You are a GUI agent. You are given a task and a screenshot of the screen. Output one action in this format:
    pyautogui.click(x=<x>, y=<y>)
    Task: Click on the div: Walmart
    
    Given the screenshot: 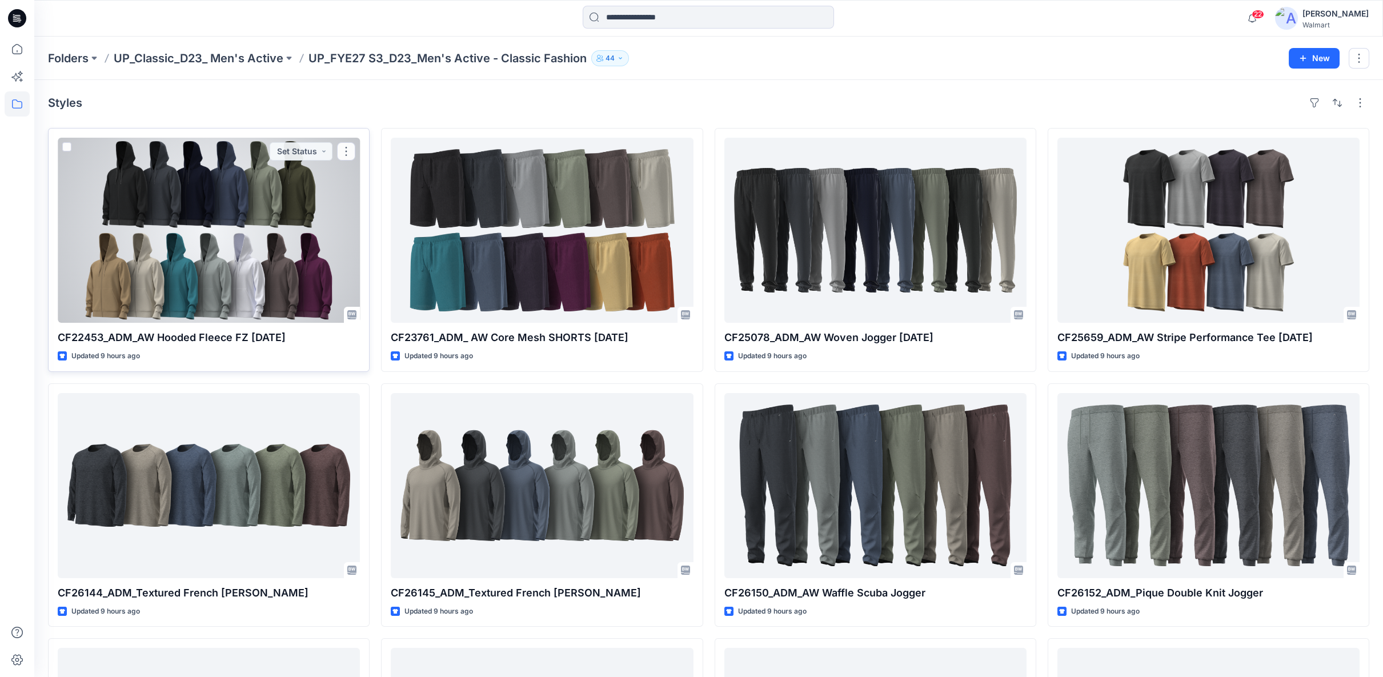 What is the action you would take?
    pyautogui.click(x=1336, y=25)
    